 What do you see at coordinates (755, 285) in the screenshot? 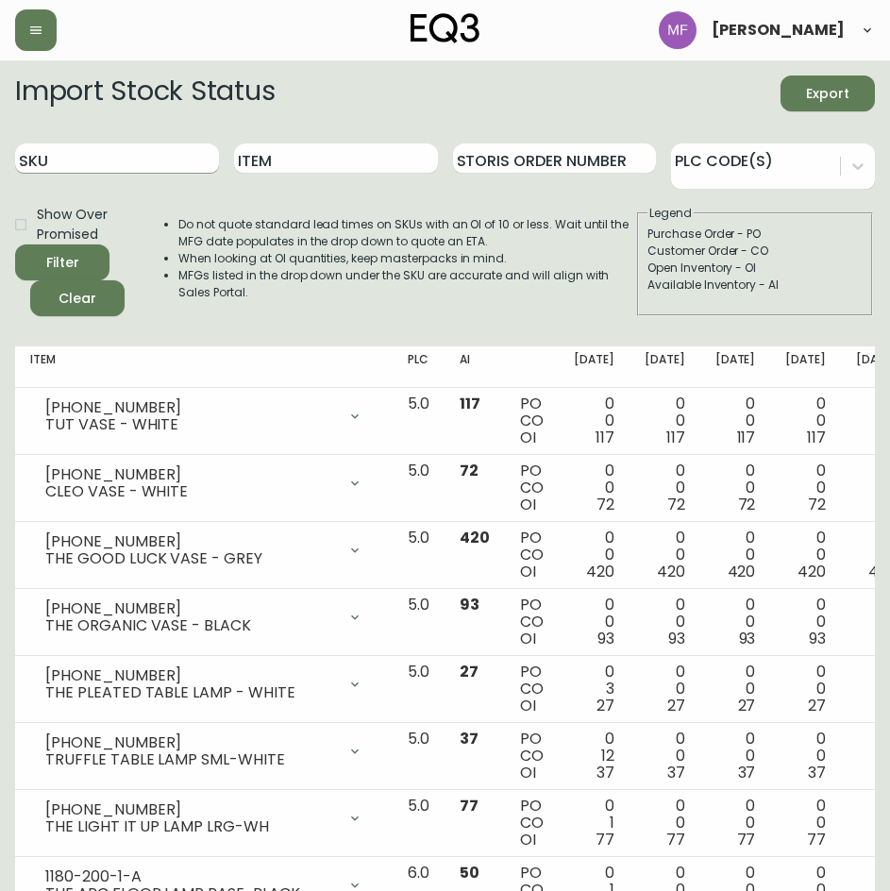
I see `div: Available Inventory - AI` at bounding box center [755, 285].